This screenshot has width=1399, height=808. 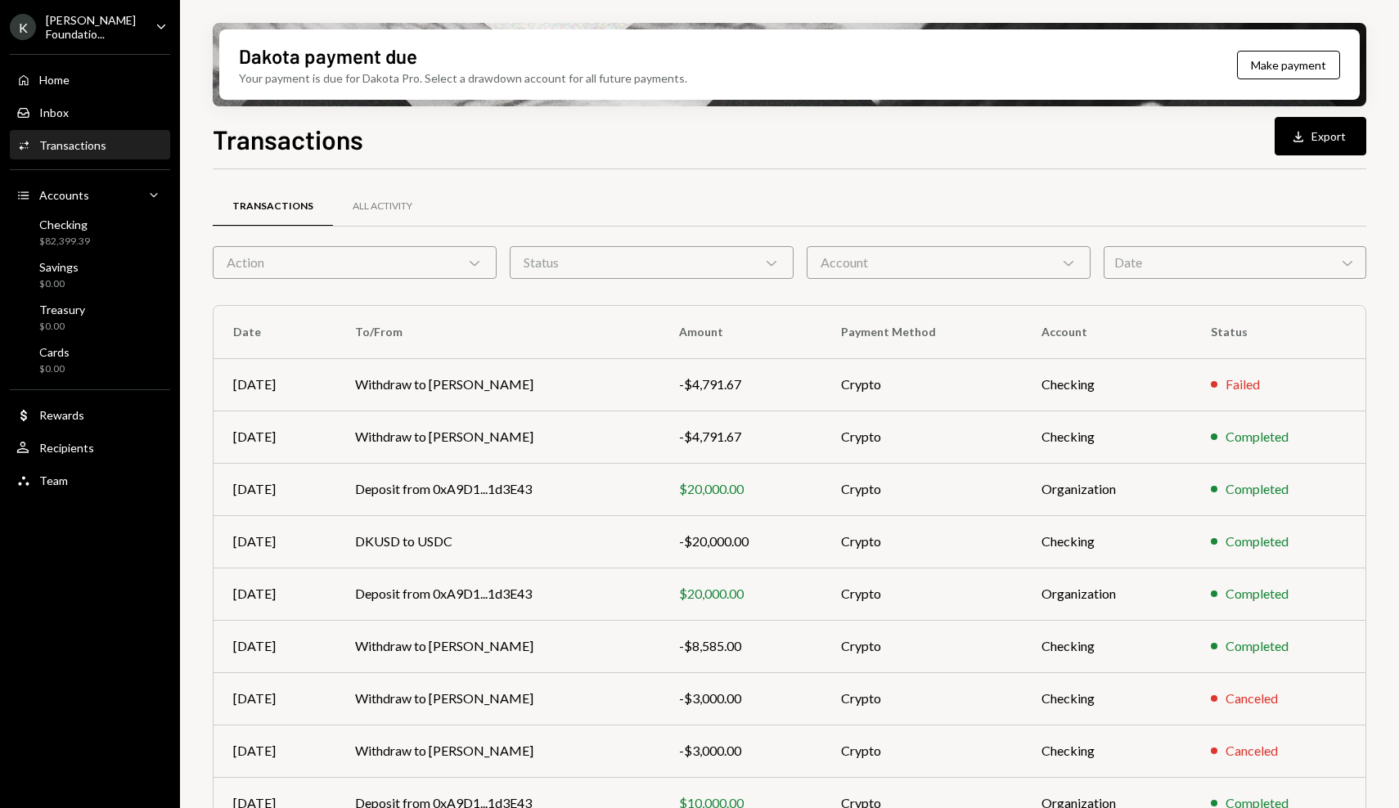 I want to click on div: $82,399.39, so click(x=65, y=241).